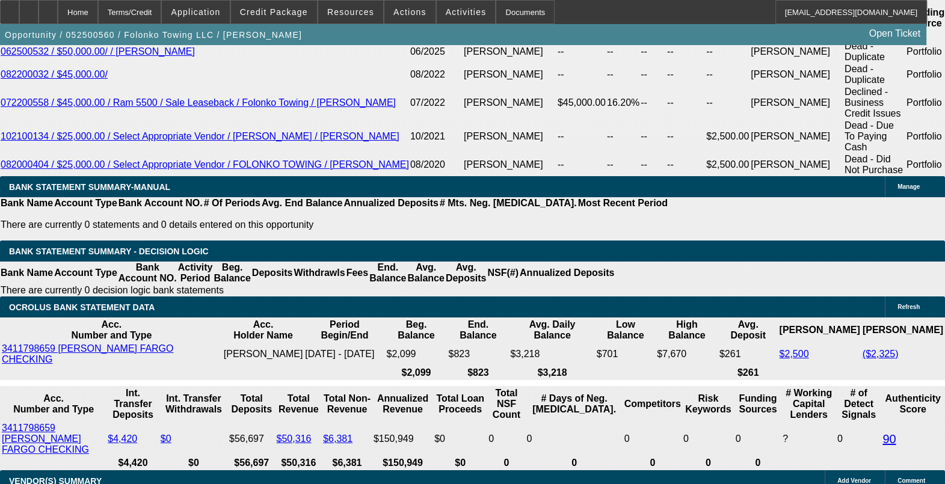 The width and height of the screenshot is (945, 484). I want to click on p: There are currently 0 statements and 0 details entered on this opportunity, so click(334, 225).